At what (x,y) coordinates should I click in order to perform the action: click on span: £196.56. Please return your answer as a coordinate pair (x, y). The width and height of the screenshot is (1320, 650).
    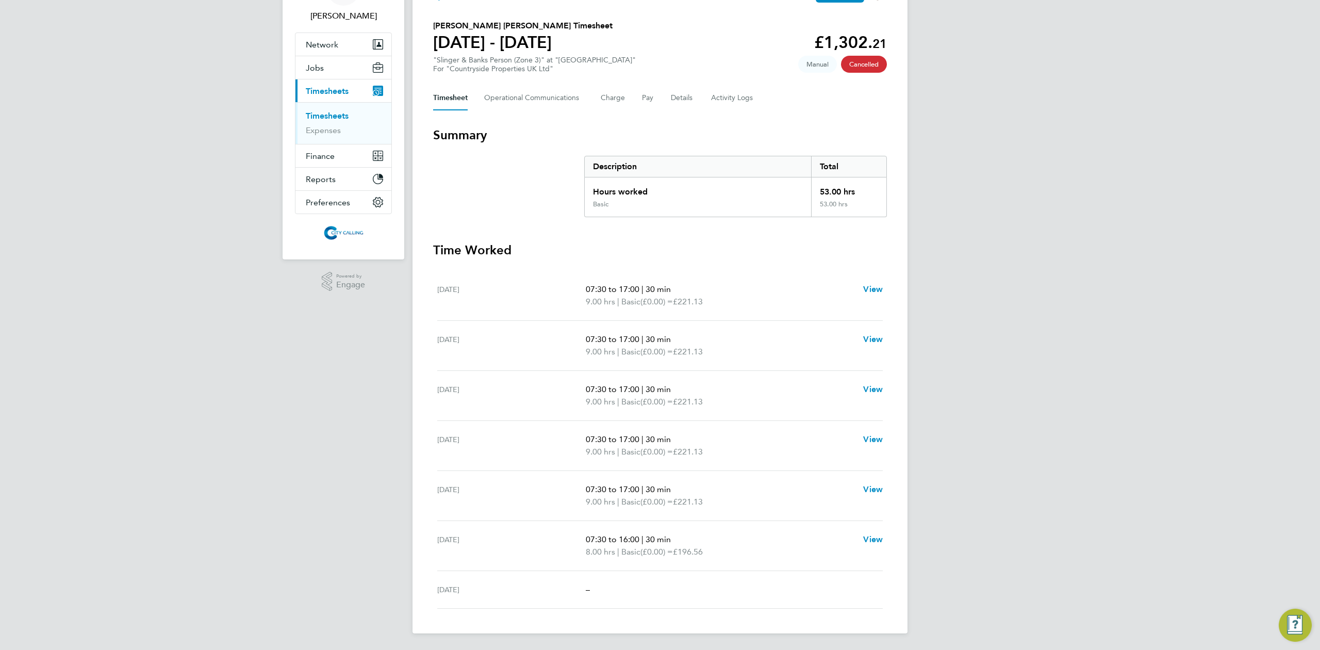
    Looking at the image, I should click on (688, 551).